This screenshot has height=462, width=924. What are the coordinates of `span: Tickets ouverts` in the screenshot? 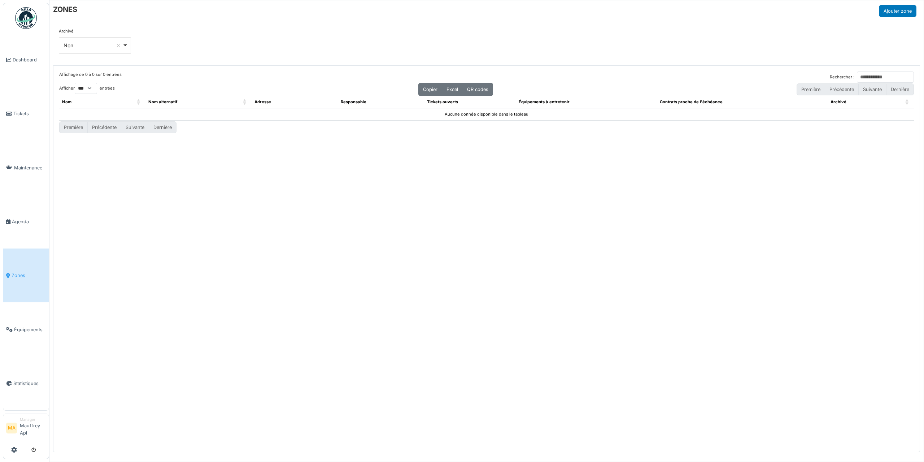 It's located at (443, 102).